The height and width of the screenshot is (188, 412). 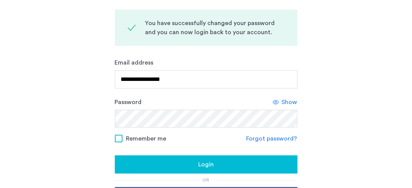 What do you see at coordinates (206, 165) in the screenshot?
I see `button: button` at bounding box center [206, 165].